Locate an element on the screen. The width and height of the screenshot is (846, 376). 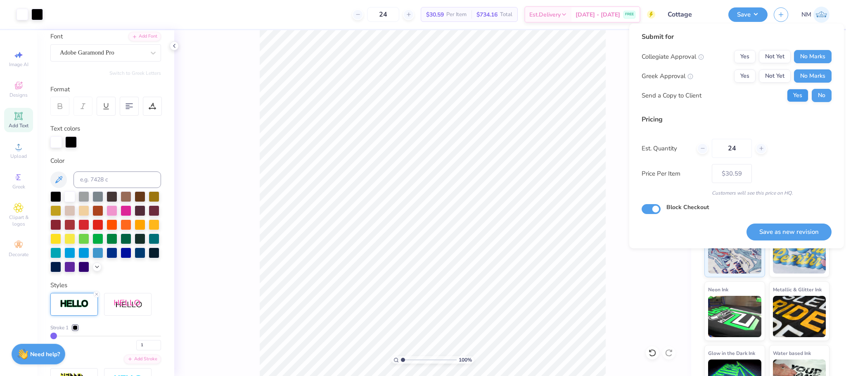
span: Clipart & logos is located at coordinates (19, 221).